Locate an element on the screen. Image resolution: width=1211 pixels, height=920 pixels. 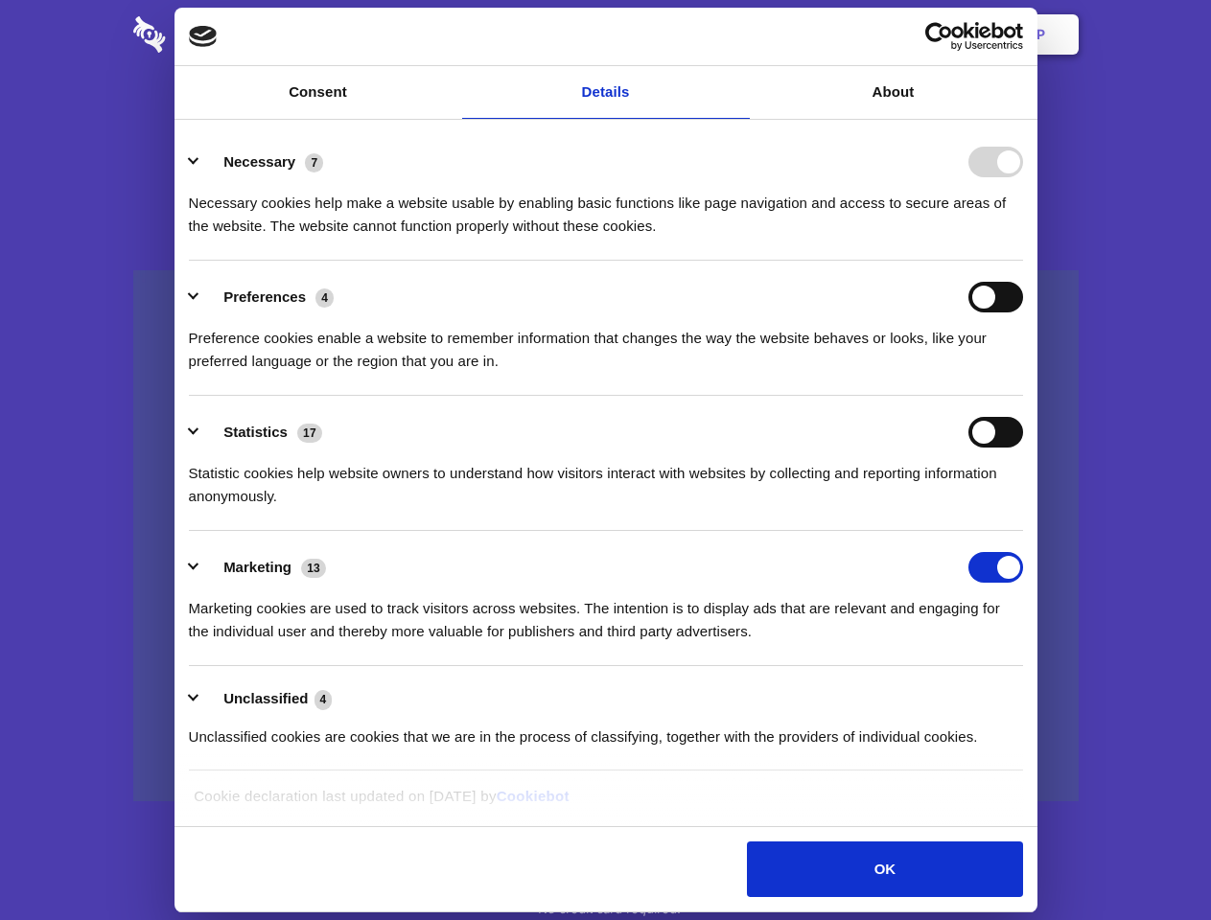
a: Consent is located at coordinates (318, 92).